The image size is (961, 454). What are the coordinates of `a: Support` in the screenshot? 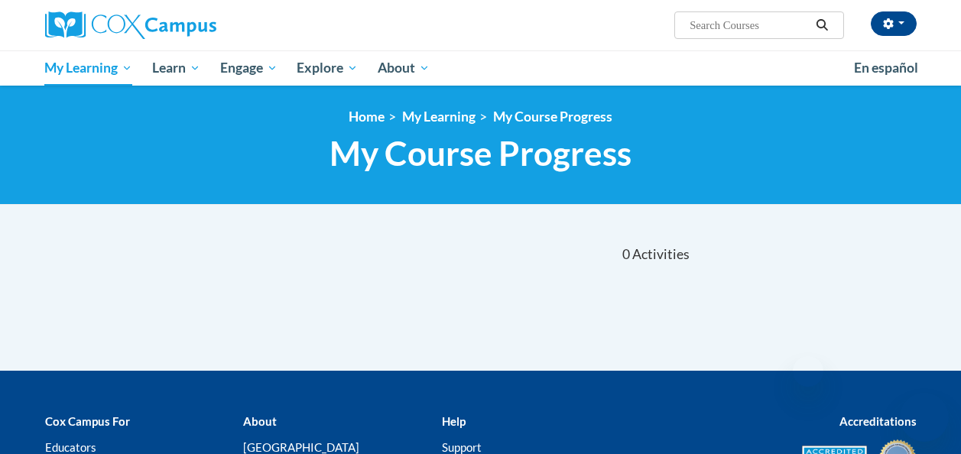 It's located at (462, 447).